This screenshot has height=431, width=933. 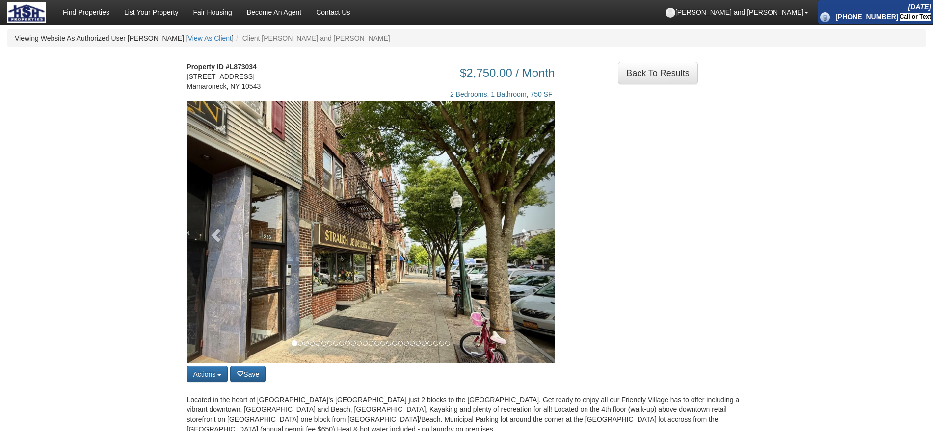 What do you see at coordinates (208, 374) in the screenshot?
I see `button: Actions` at bounding box center [208, 374].